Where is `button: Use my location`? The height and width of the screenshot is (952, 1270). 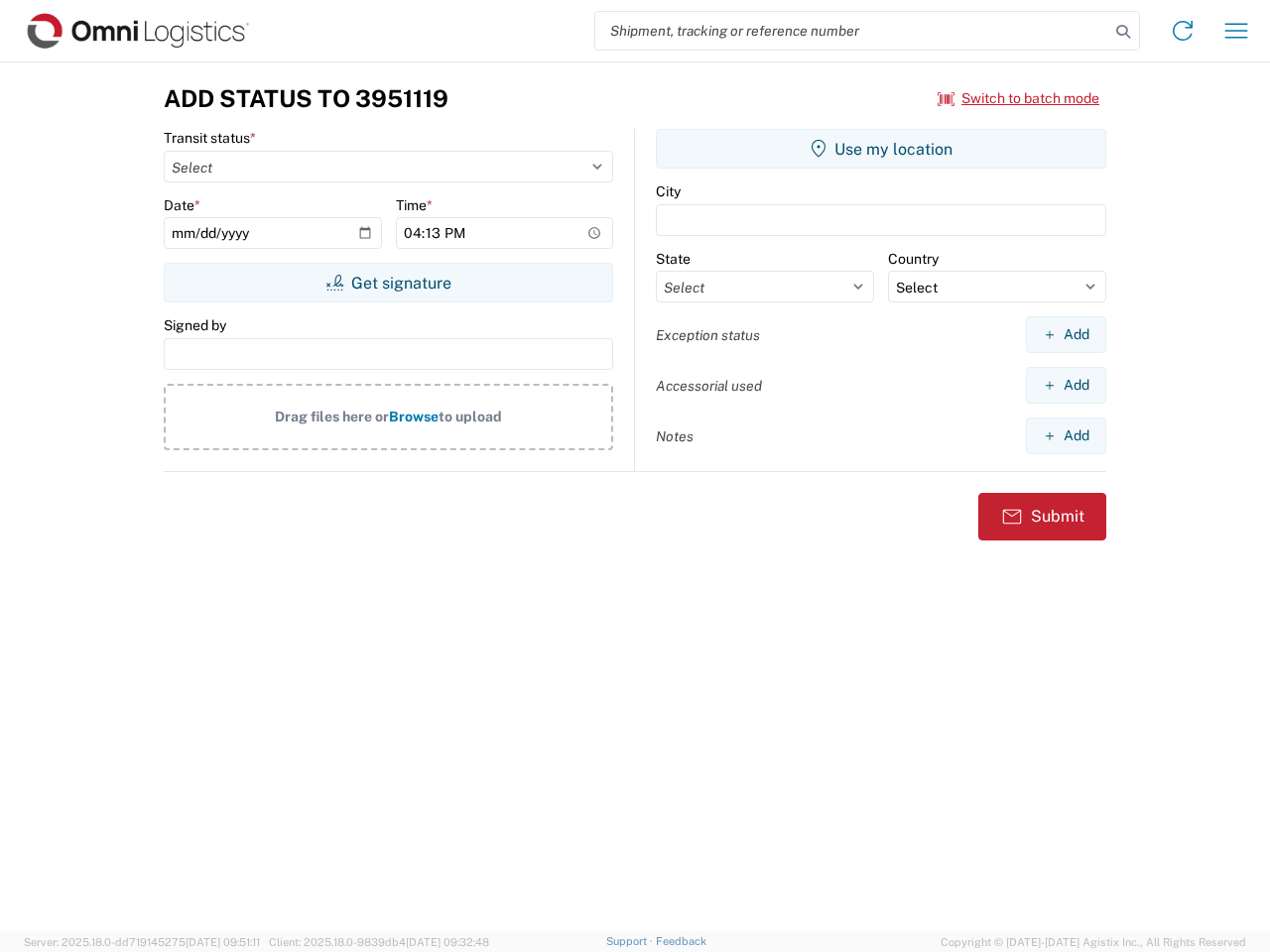
button: Use my location is located at coordinates (881, 149).